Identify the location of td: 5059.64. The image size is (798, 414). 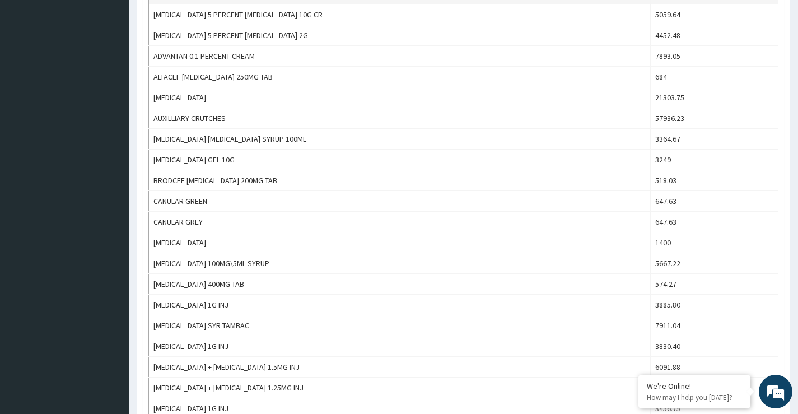
(715, 15).